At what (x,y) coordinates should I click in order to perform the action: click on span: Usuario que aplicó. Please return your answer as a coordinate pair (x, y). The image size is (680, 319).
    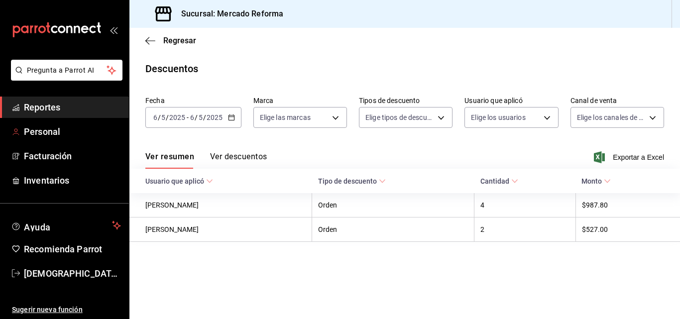
    Looking at the image, I should click on (179, 181).